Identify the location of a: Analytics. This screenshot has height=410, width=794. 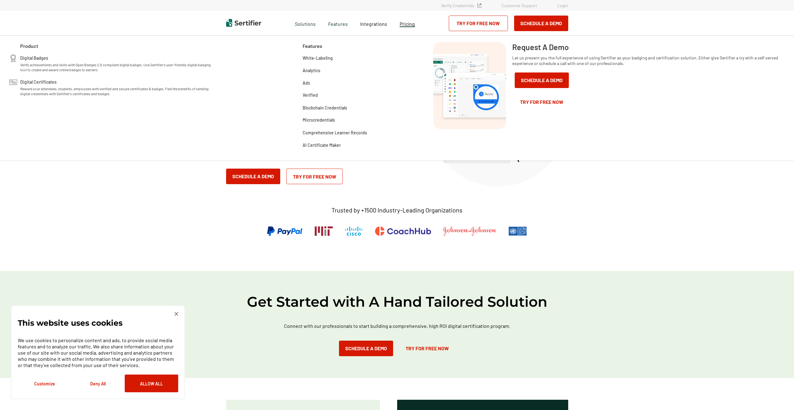
(311, 70).